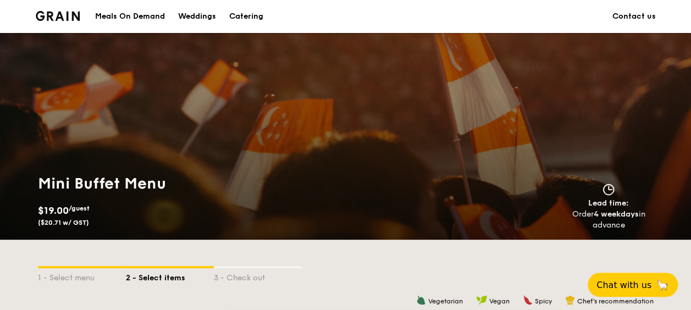  I want to click on span: Spicy, so click(543, 301).